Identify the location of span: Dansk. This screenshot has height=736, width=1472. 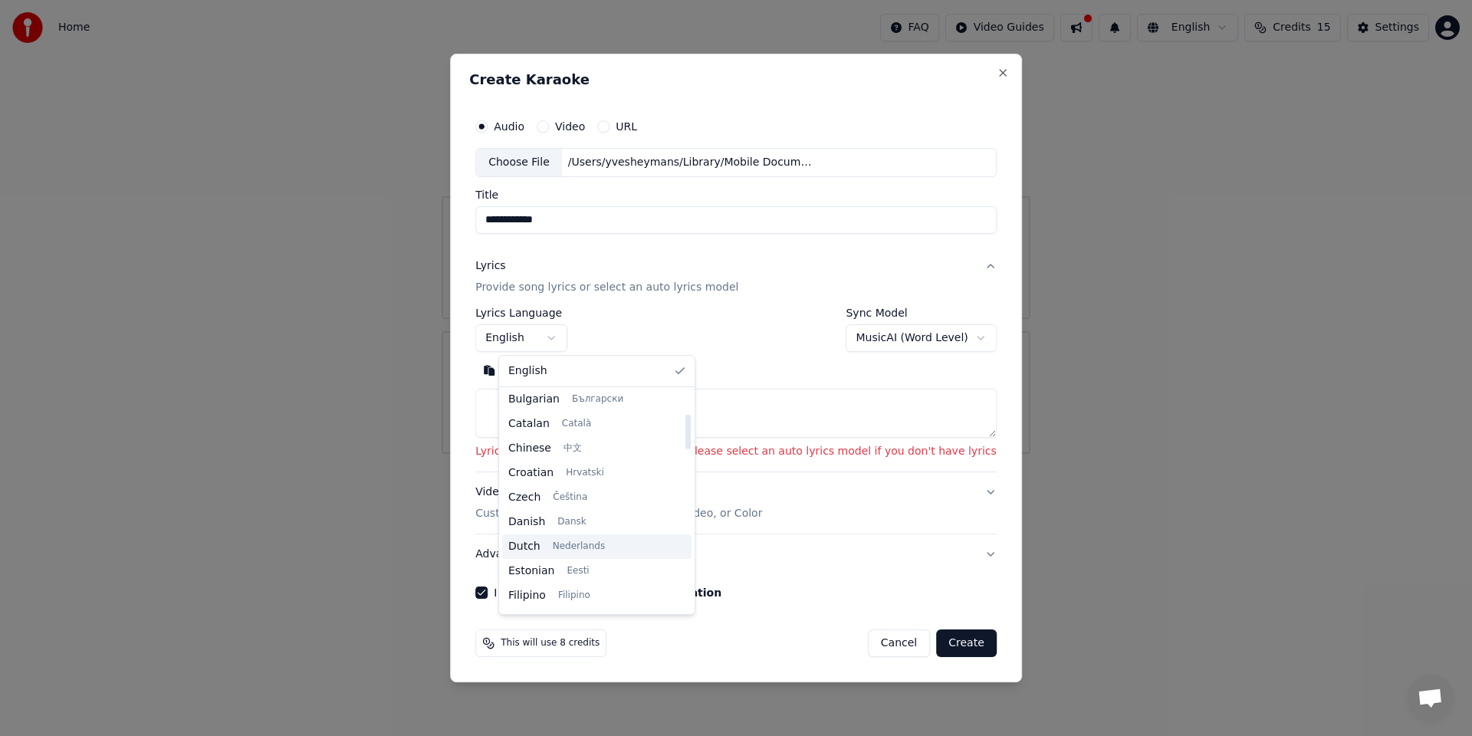
(571, 522).